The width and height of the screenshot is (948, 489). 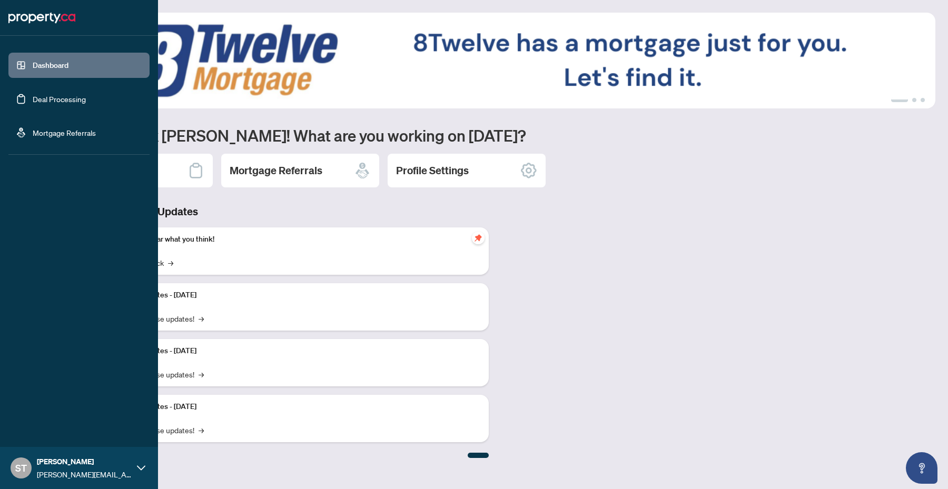 What do you see at coordinates (923, 100) in the screenshot?
I see `button: 3` at bounding box center [923, 100].